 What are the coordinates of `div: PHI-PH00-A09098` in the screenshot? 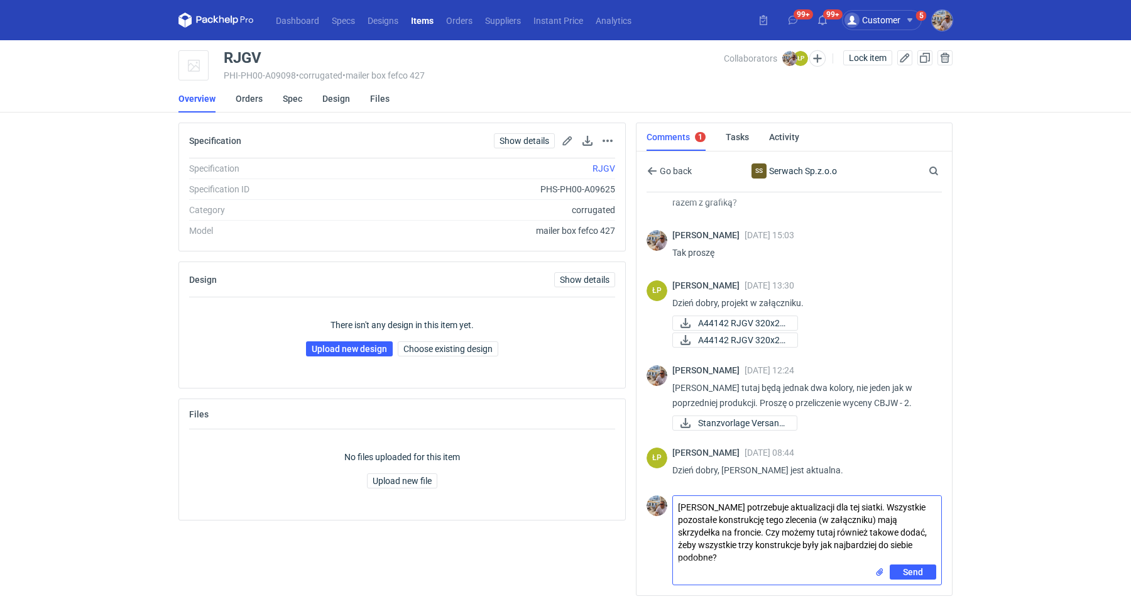 It's located at (474, 75).